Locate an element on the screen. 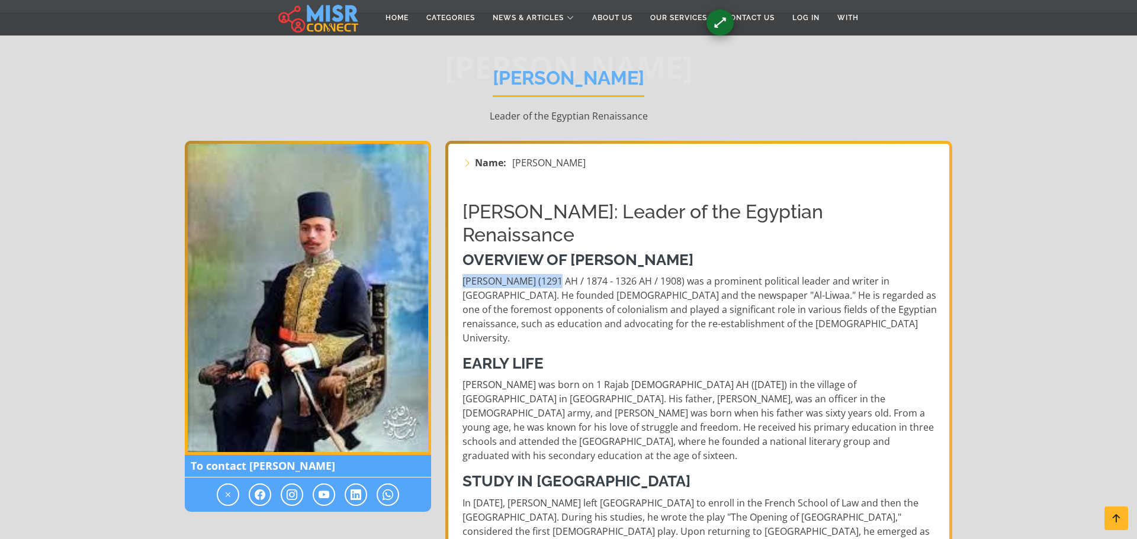  a: Contact Us is located at coordinates (749, 18).